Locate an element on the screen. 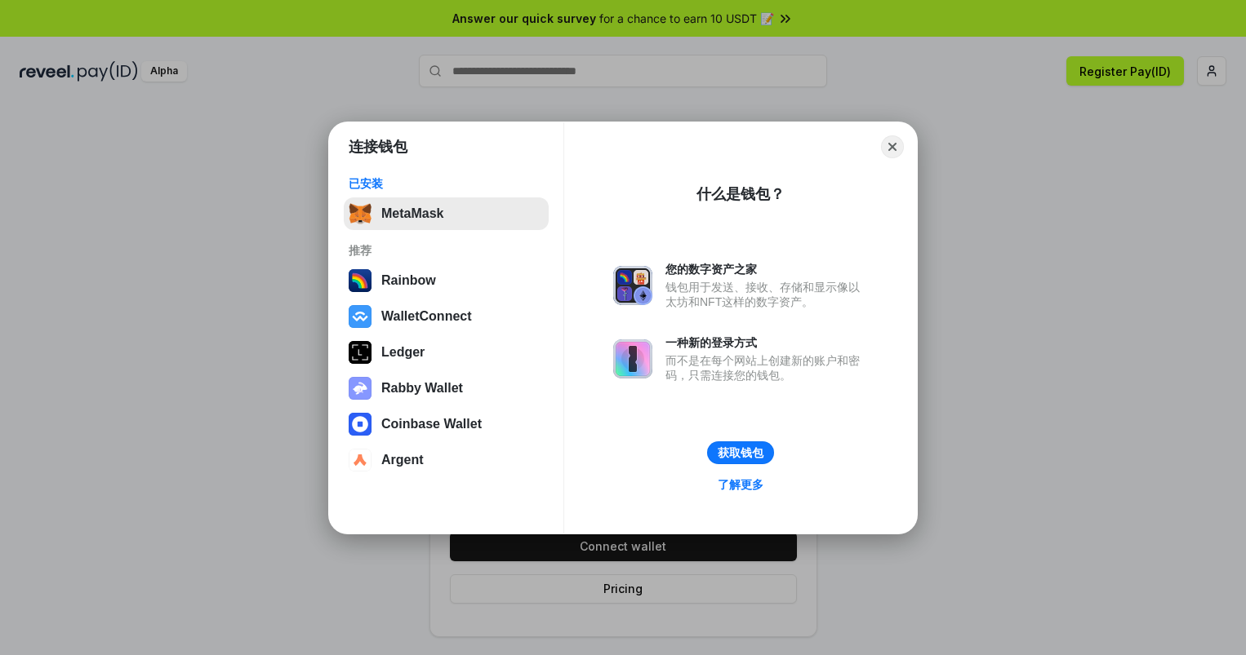  div: 获取钱包 is located at coordinates (740, 453).